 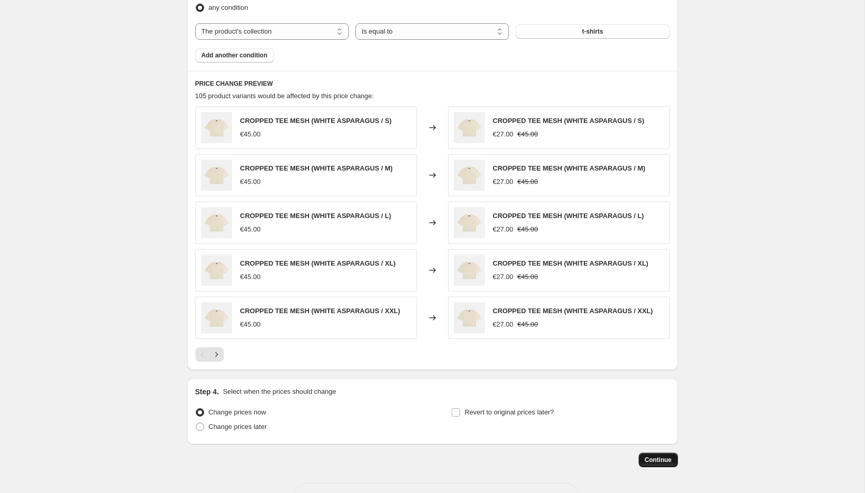 What do you see at coordinates (238, 426) in the screenshot?
I see `span: Change prices later` at bounding box center [238, 426].